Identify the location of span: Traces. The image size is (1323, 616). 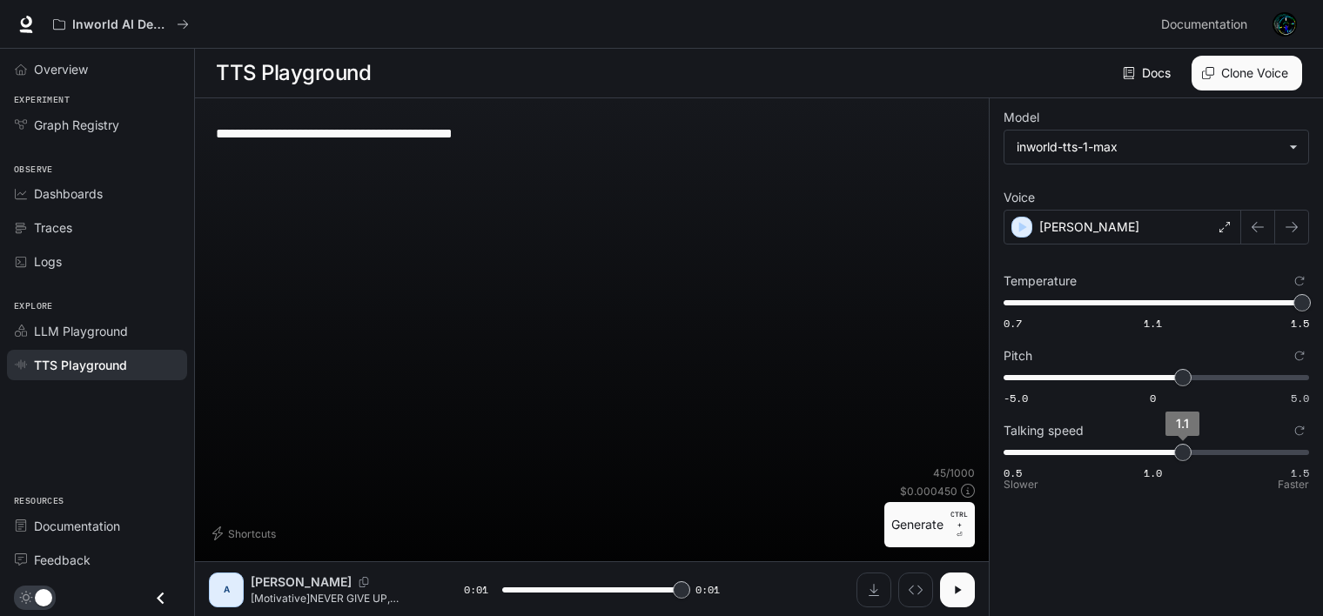
(53, 227).